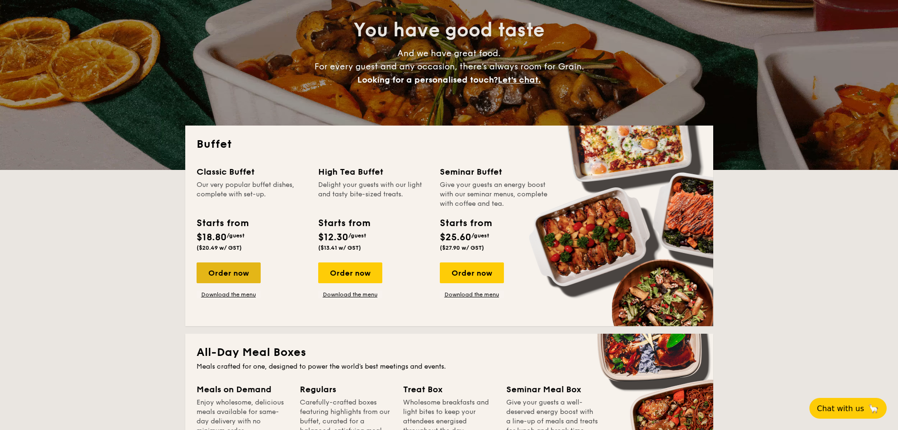 The height and width of the screenshot is (430, 898). What do you see at coordinates (449, 389) in the screenshot?
I see `div: Treat Box` at bounding box center [449, 389].